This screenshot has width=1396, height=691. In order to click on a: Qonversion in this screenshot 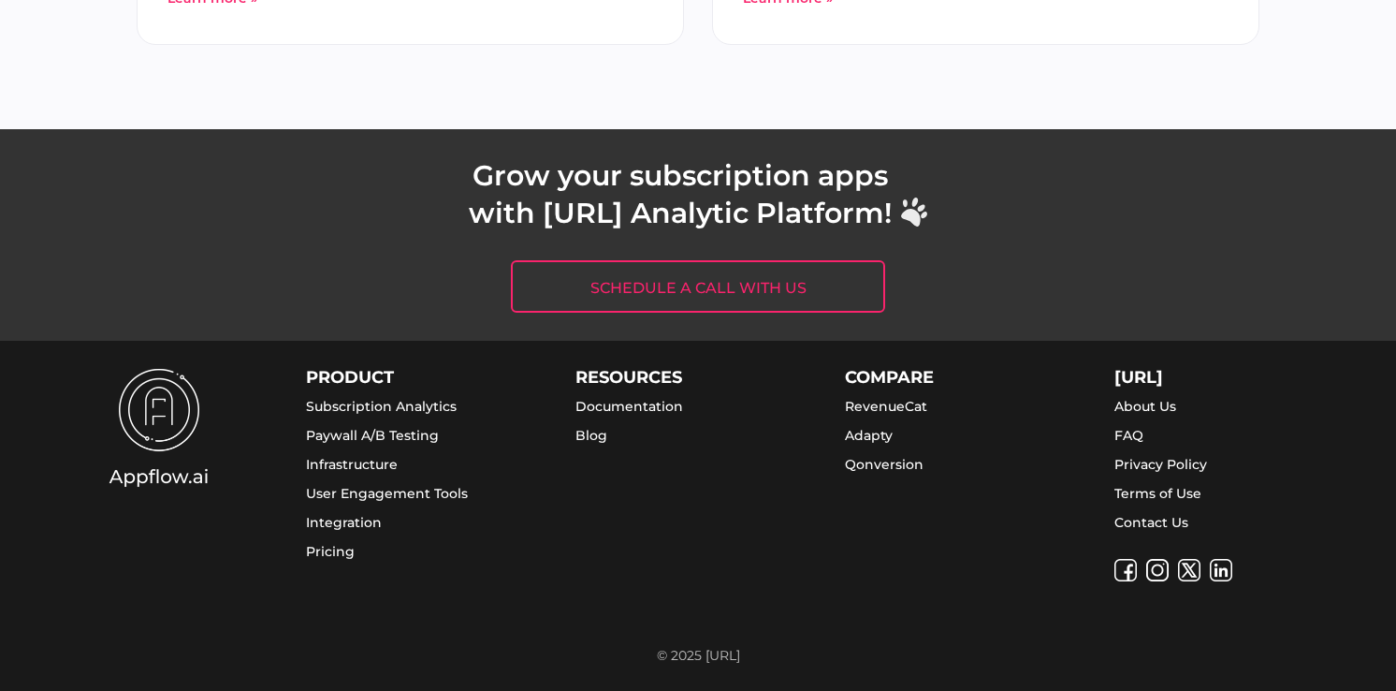, I will do `click(884, 464)`.